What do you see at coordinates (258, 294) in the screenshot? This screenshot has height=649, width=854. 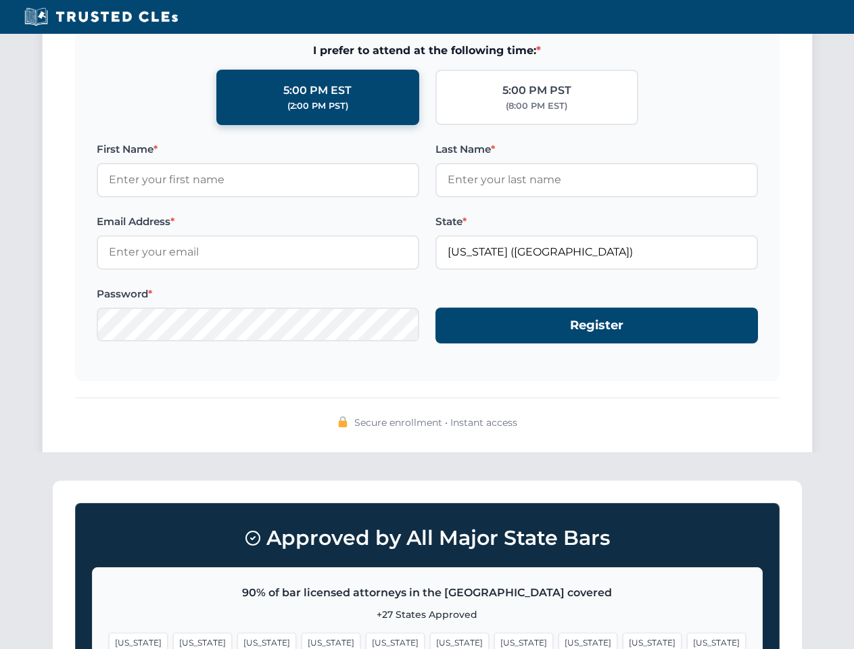 I see `label: Password` at bounding box center [258, 294].